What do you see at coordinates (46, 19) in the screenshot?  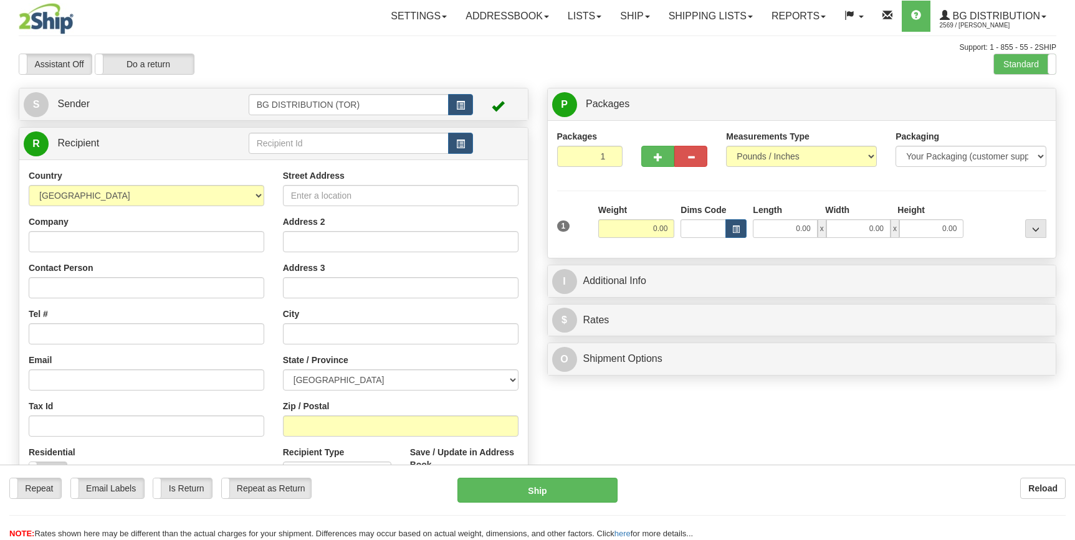 I see `img: logo2569.jpg` at bounding box center [46, 19].